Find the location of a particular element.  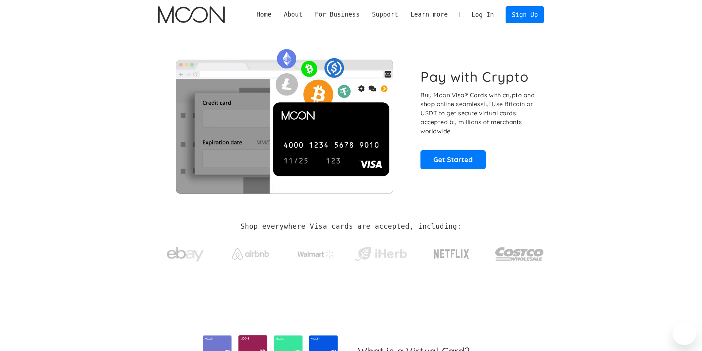

a: Log In is located at coordinates (483, 15).